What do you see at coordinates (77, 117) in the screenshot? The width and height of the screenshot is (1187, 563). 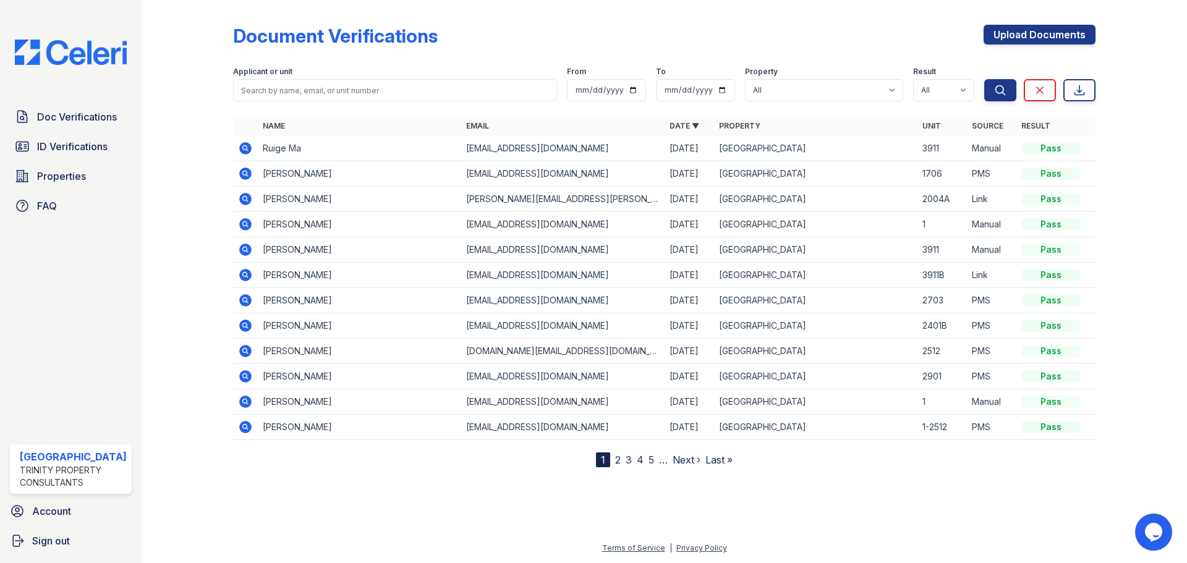 I see `span: Doc Verifications` at bounding box center [77, 117].